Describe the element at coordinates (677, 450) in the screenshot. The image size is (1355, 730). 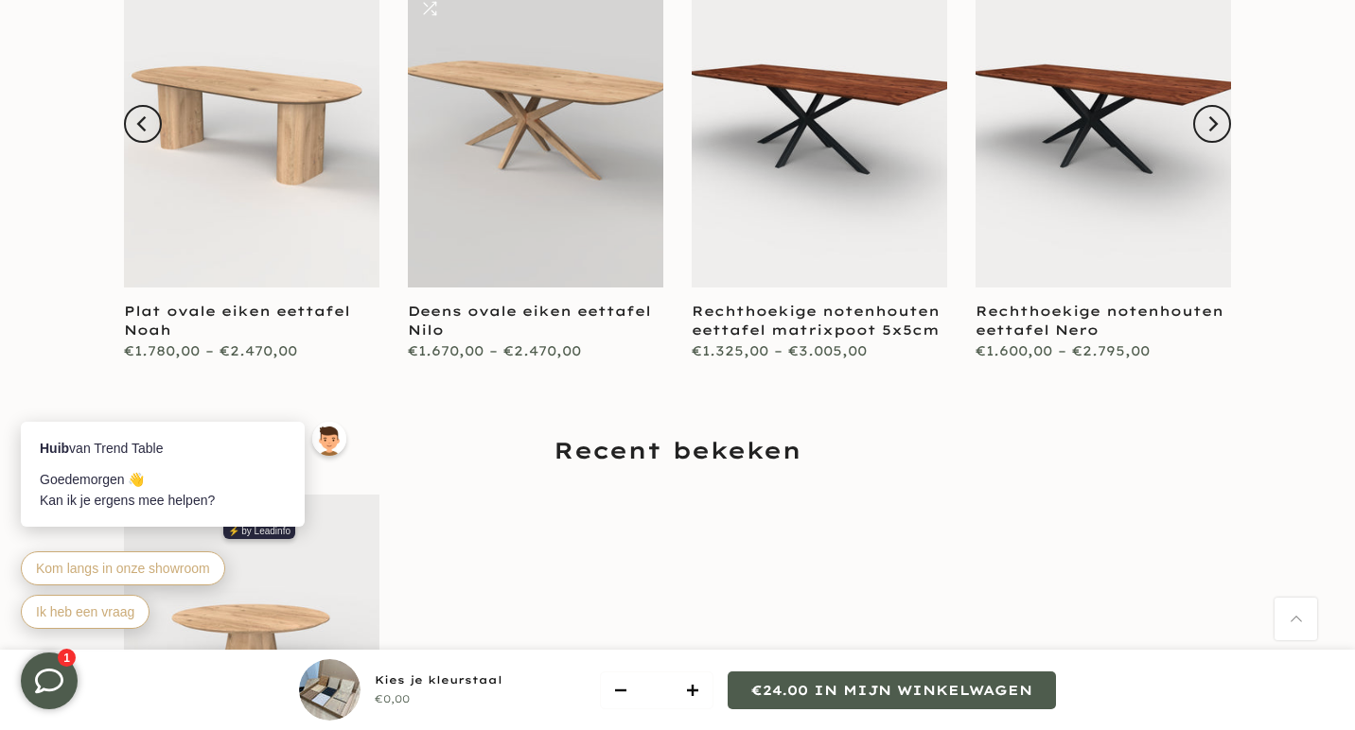
I see `span: Recent bekeken` at that location.